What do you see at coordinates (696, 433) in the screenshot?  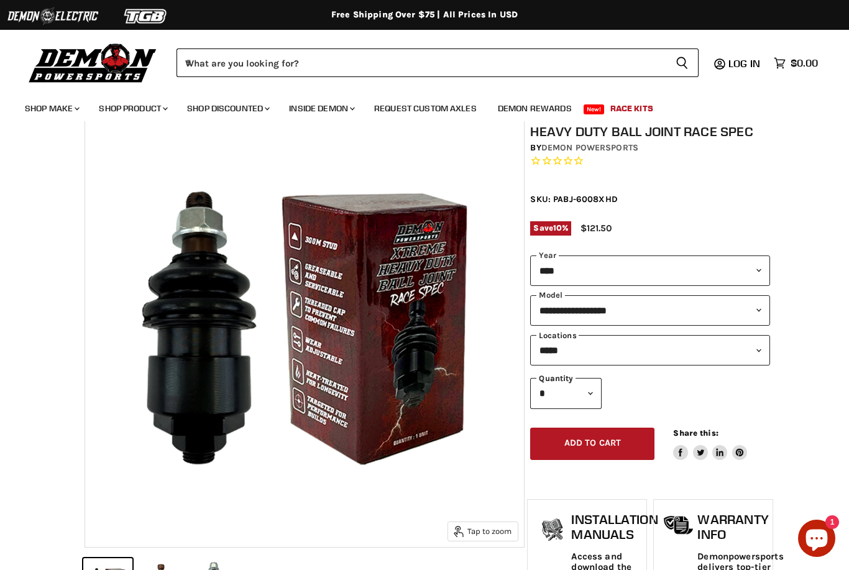 I see `span: Share this:` at bounding box center [696, 433].